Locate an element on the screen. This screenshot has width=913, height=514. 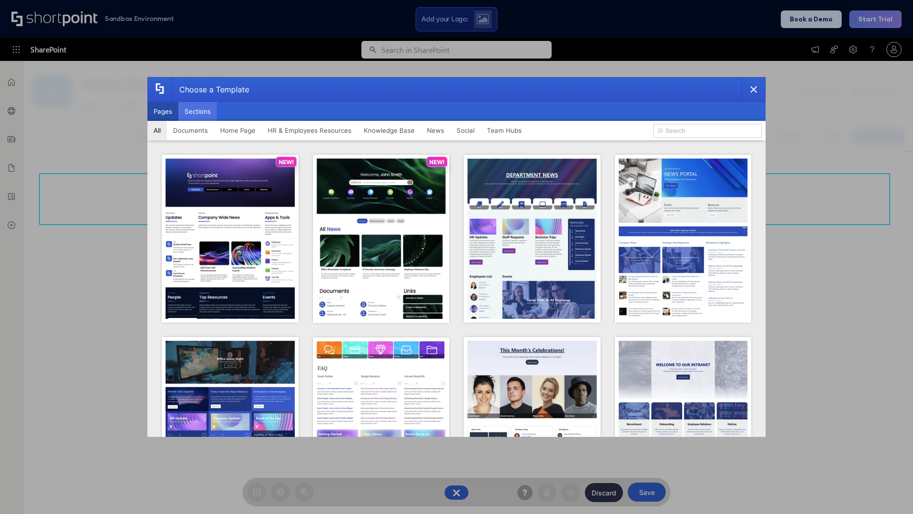
div: template selector is located at coordinates (457, 257).